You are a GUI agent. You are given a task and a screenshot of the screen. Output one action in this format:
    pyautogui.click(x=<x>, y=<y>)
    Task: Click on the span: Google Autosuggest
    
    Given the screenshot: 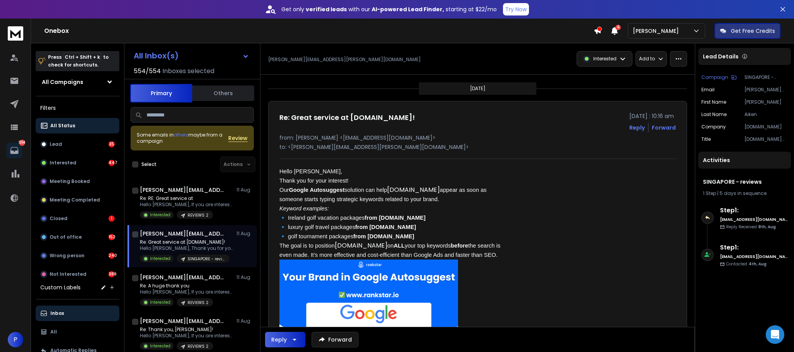 What is the action you would take?
    pyautogui.click(x=316, y=190)
    